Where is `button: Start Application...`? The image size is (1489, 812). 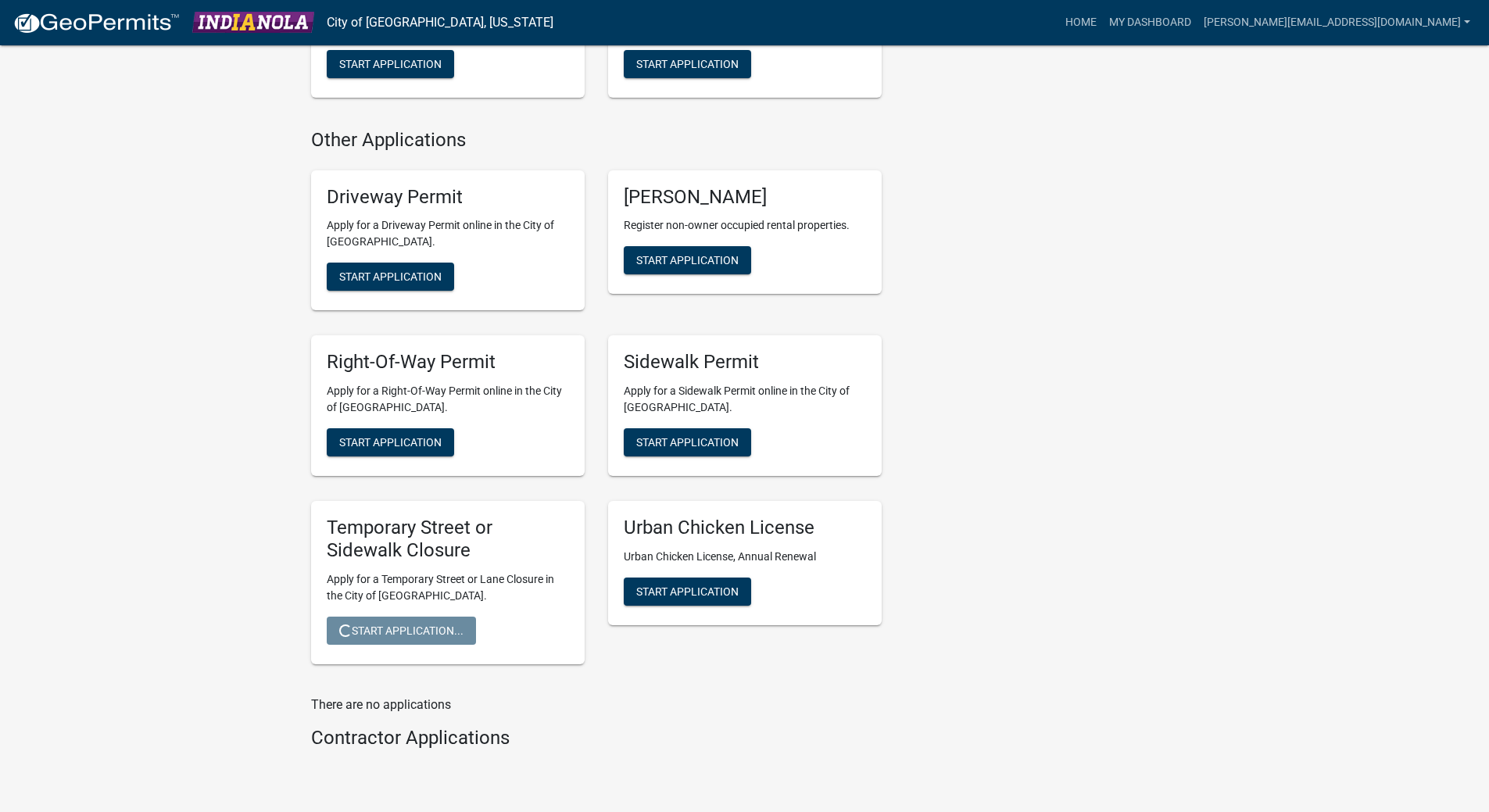 button: Start Application... is located at coordinates (401, 631).